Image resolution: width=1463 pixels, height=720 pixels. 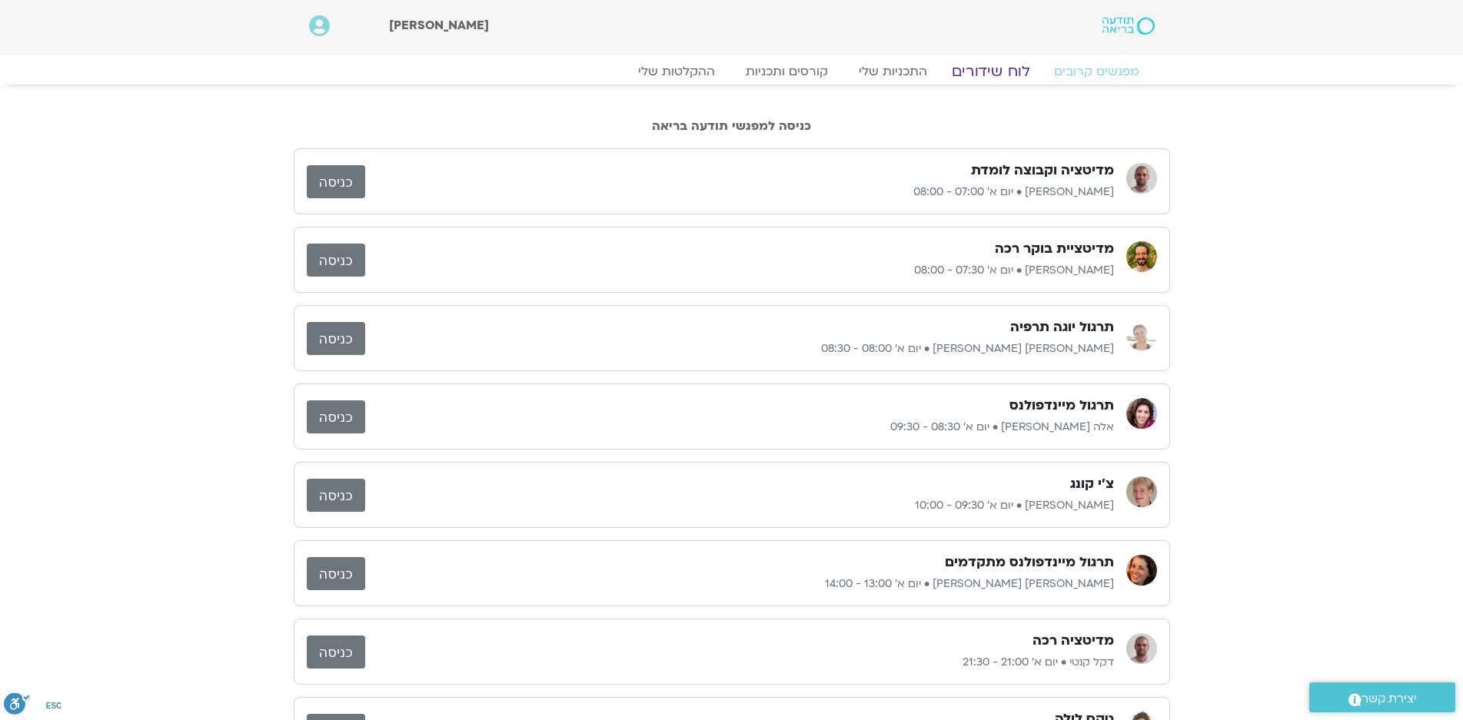 What do you see at coordinates (893, 72) in the screenshot?
I see `a: התכניות שלי` at bounding box center [893, 72].